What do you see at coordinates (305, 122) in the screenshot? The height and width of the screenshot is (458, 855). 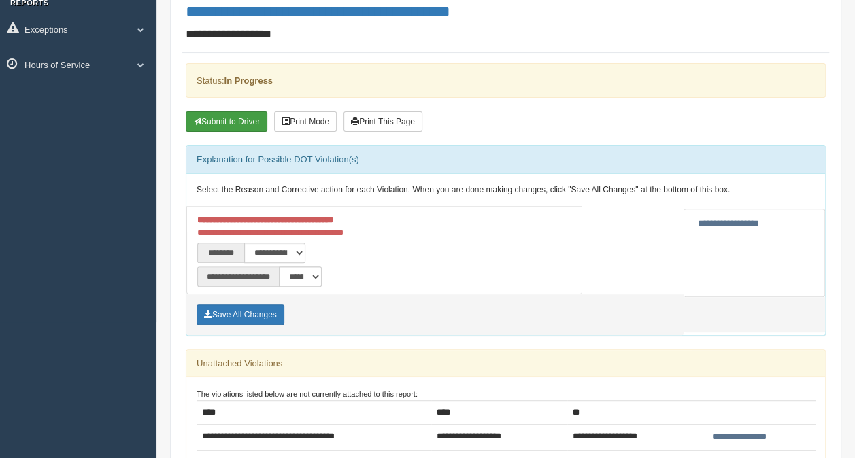 I see `button: Print Mode` at bounding box center [305, 122].